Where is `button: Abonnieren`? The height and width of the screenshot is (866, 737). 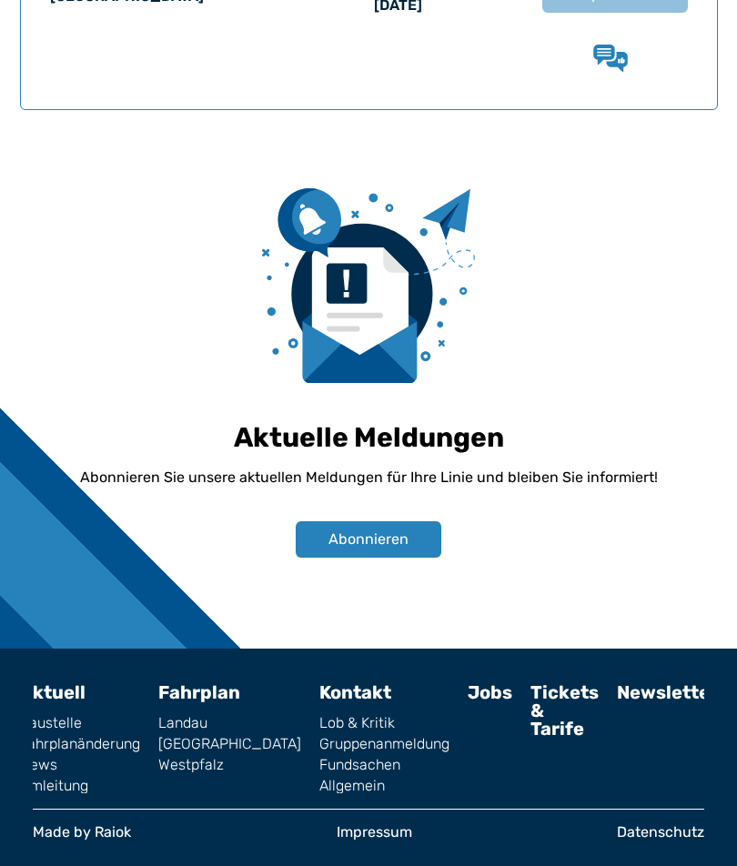 button: Abonnieren is located at coordinates (368, 540).